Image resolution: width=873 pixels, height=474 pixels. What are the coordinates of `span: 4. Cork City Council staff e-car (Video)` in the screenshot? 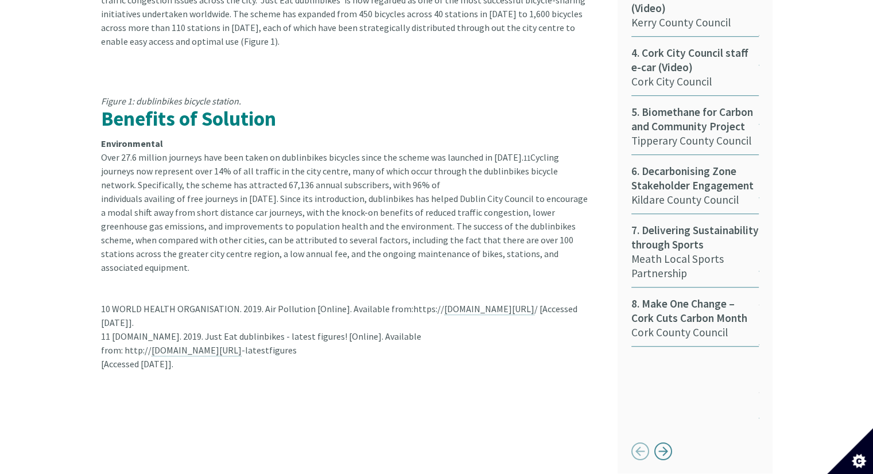 It's located at (695, 60).